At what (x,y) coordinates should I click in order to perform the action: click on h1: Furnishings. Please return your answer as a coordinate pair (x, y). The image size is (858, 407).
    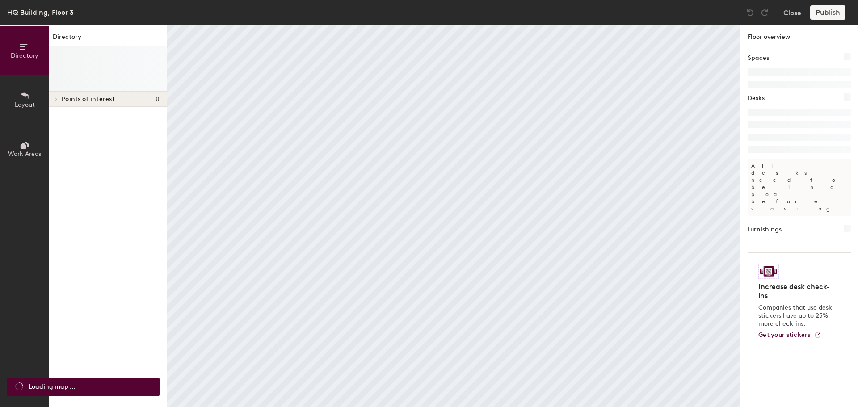
    Looking at the image, I should click on (765, 230).